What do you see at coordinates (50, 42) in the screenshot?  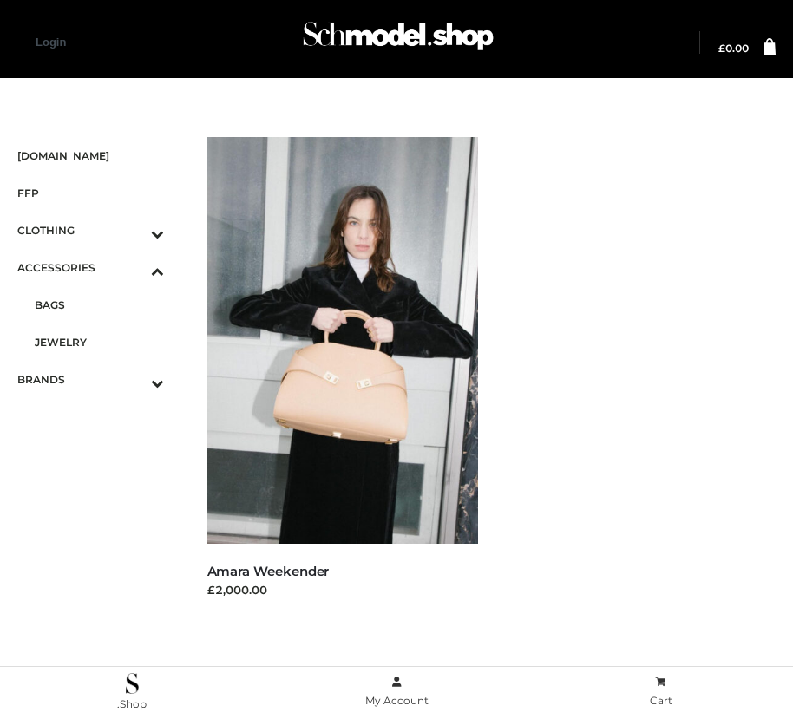 I see `a: Login` at bounding box center [50, 42].